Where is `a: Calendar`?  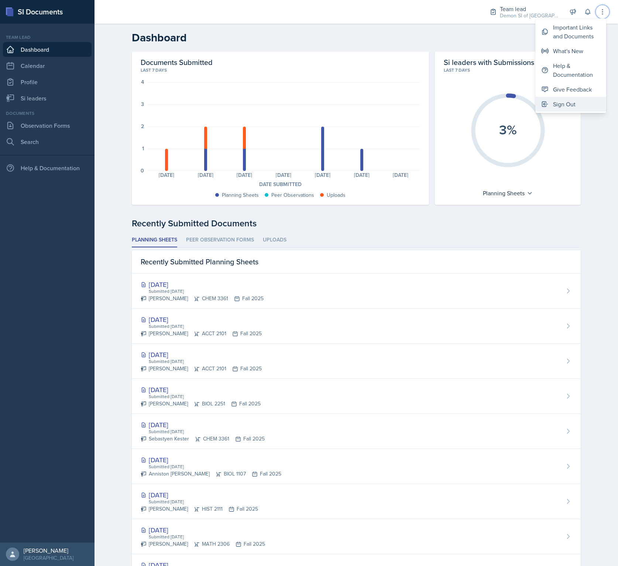 a: Calendar is located at coordinates (47, 66).